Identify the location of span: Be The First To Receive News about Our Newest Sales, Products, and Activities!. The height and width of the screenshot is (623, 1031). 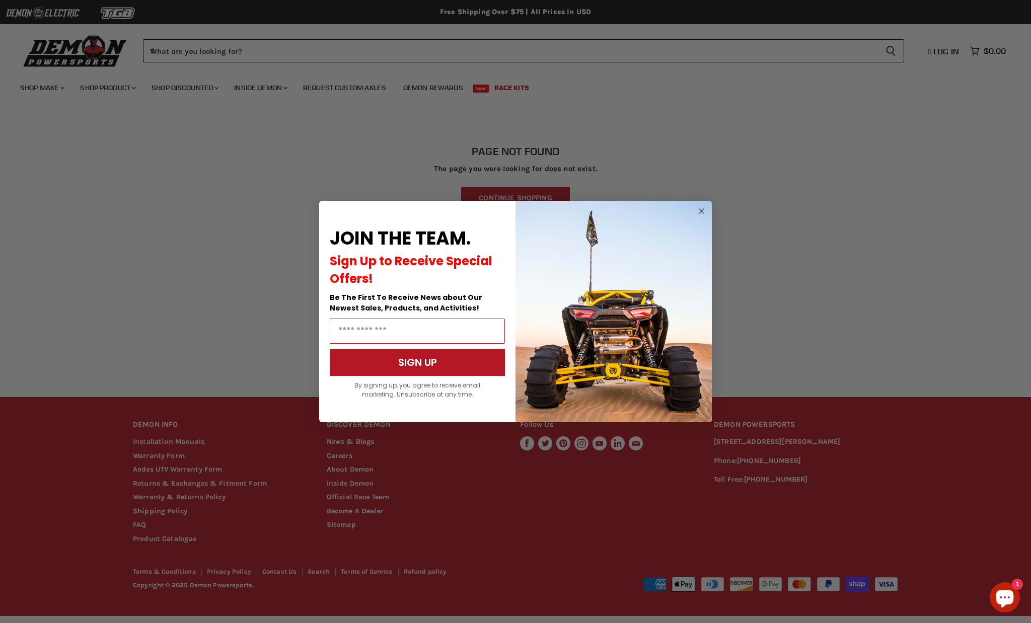
(406, 303).